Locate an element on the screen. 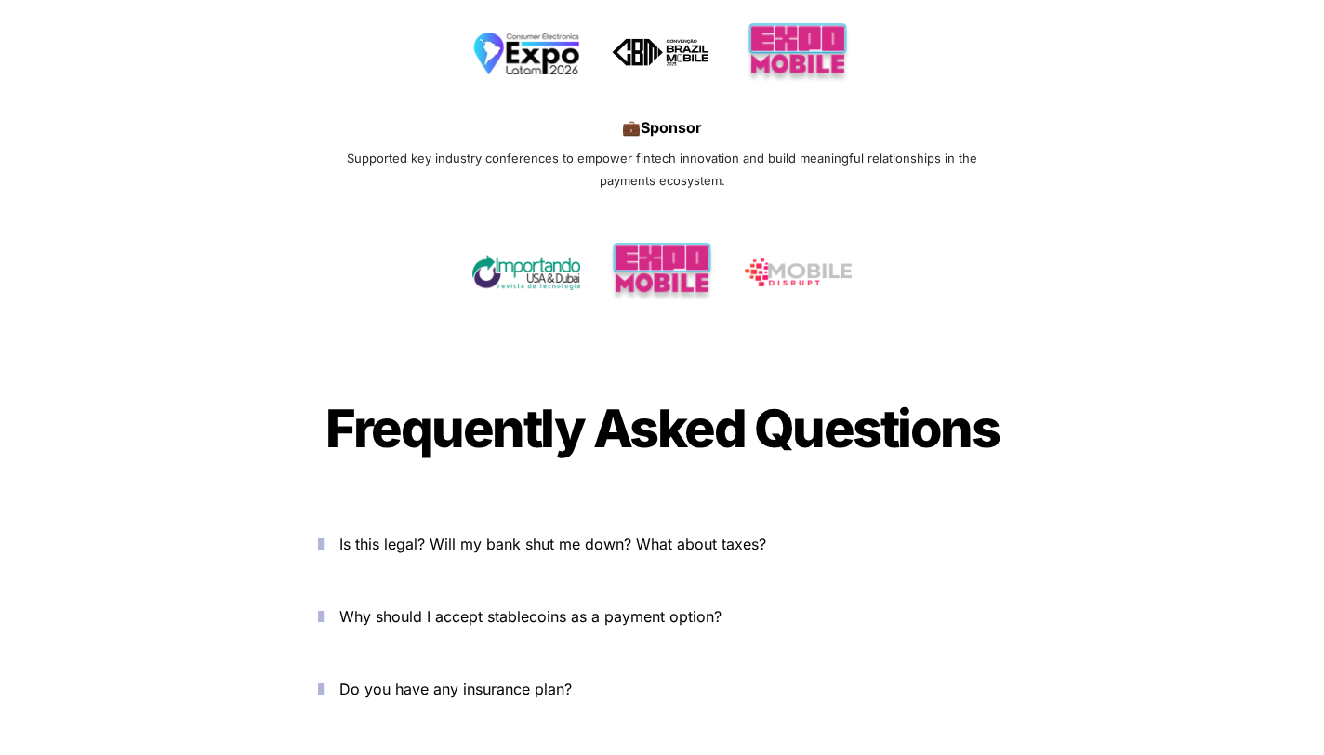 The width and height of the screenshot is (1324, 755). strong: Sponsor is located at coordinates (671, 127).